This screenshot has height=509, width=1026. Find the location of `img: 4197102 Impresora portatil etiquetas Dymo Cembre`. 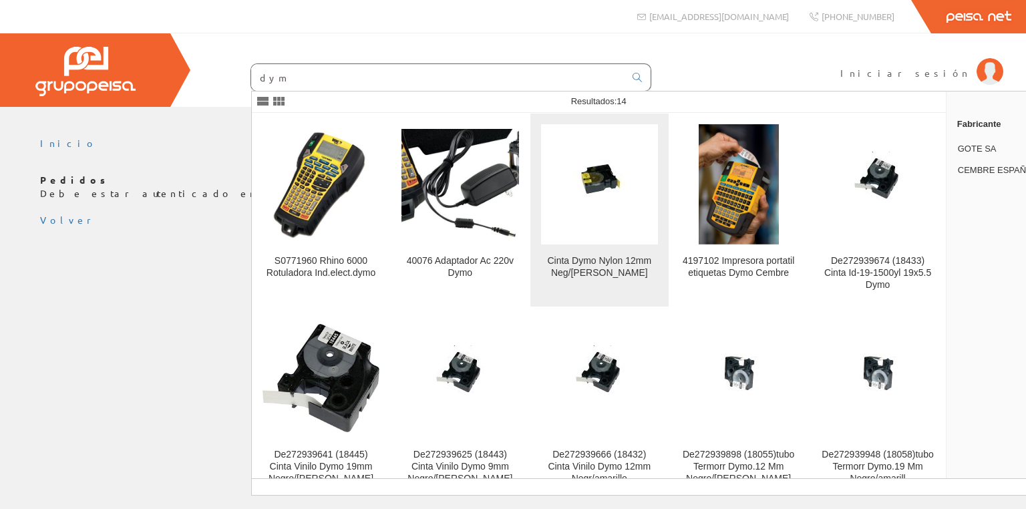

img: 4197102 Impresora portatil etiquetas Dymo Cembre is located at coordinates (739, 184).